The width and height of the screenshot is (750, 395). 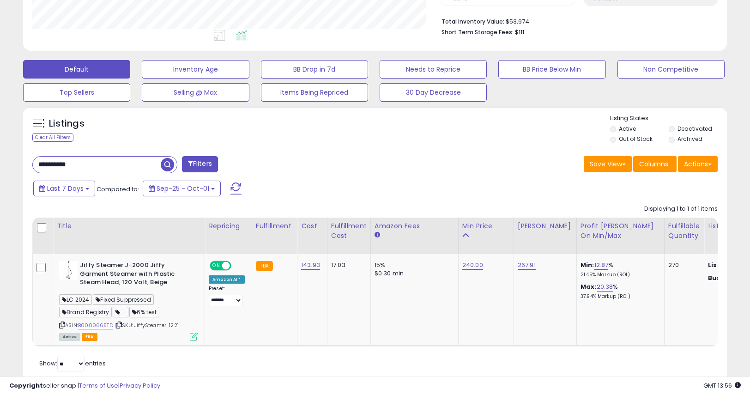 I want to click on span: $111, so click(x=520, y=32).